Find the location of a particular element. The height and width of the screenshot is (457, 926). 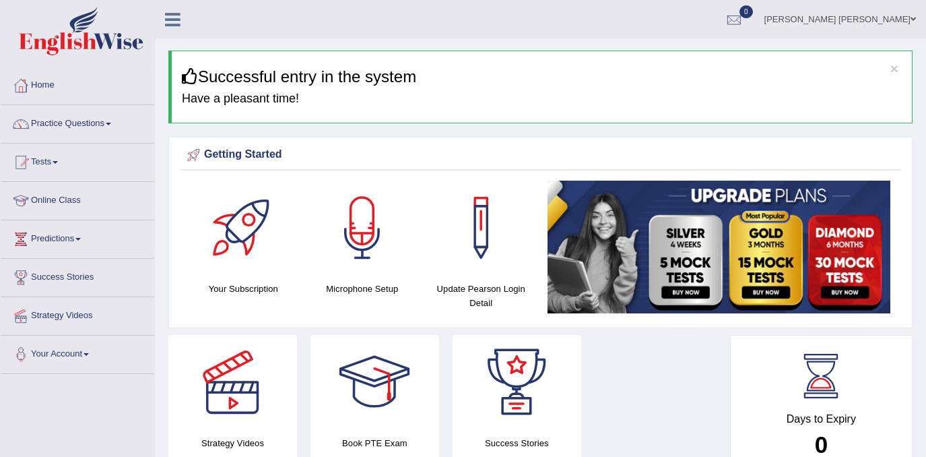

a: Predictions is located at coordinates (77, 237).